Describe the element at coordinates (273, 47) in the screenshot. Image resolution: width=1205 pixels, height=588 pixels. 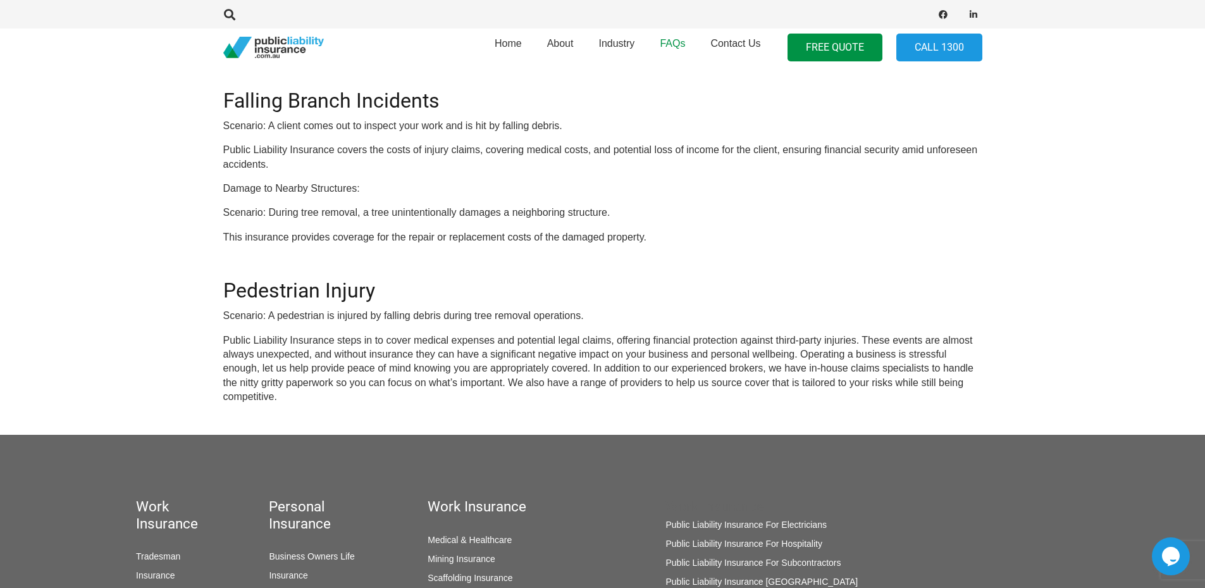
I see `a: pli_logotransparent` at that location.